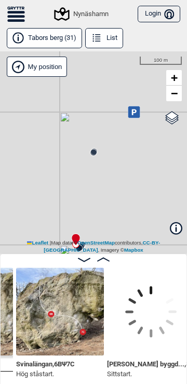 This screenshot has height=384, width=187. What do you see at coordinates (37, 242) in the screenshot?
I see `a: Leaflet` at bounding box center [37, 242].